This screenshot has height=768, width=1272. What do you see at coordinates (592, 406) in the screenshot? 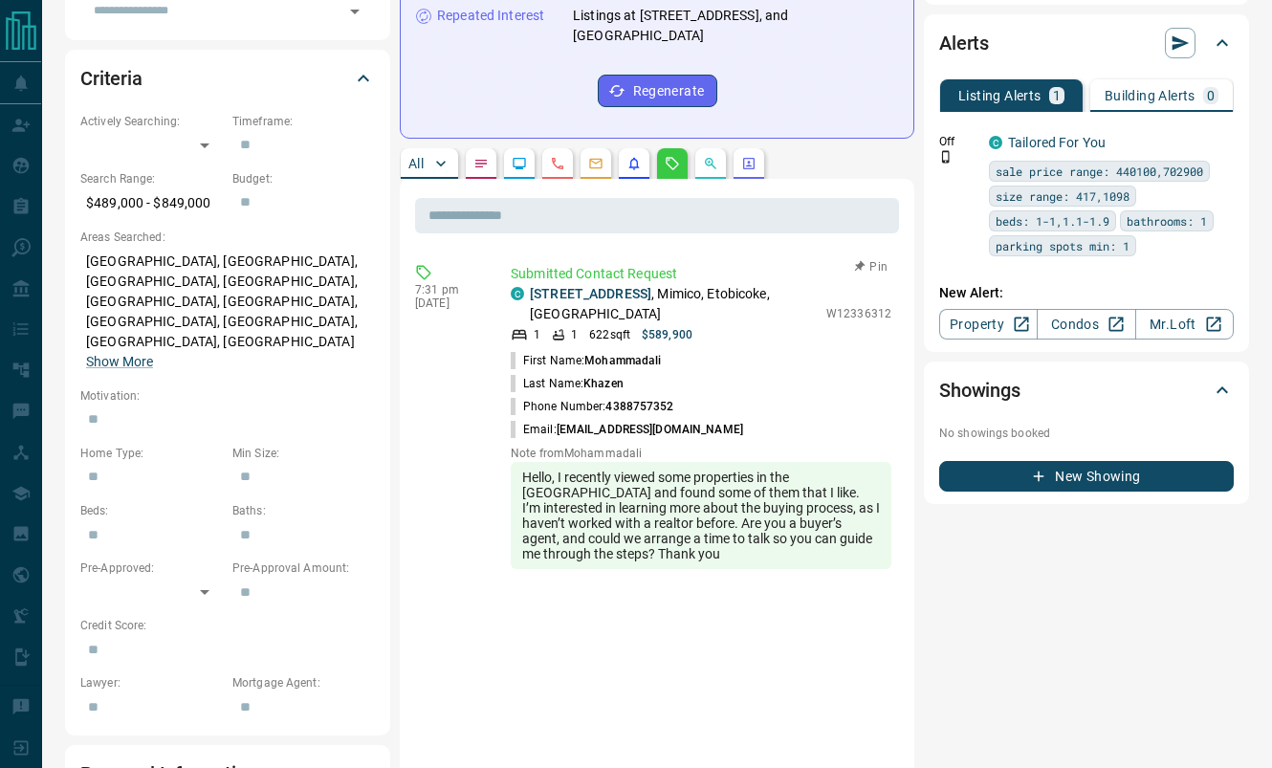
I see `p: Phone Number:` at bounding box center [592, 406].